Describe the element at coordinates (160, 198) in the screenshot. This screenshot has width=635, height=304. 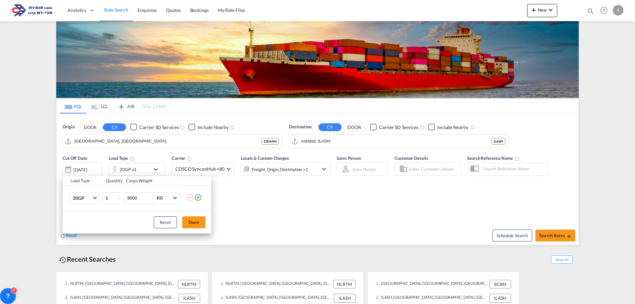
I see `div: KG` at that location.